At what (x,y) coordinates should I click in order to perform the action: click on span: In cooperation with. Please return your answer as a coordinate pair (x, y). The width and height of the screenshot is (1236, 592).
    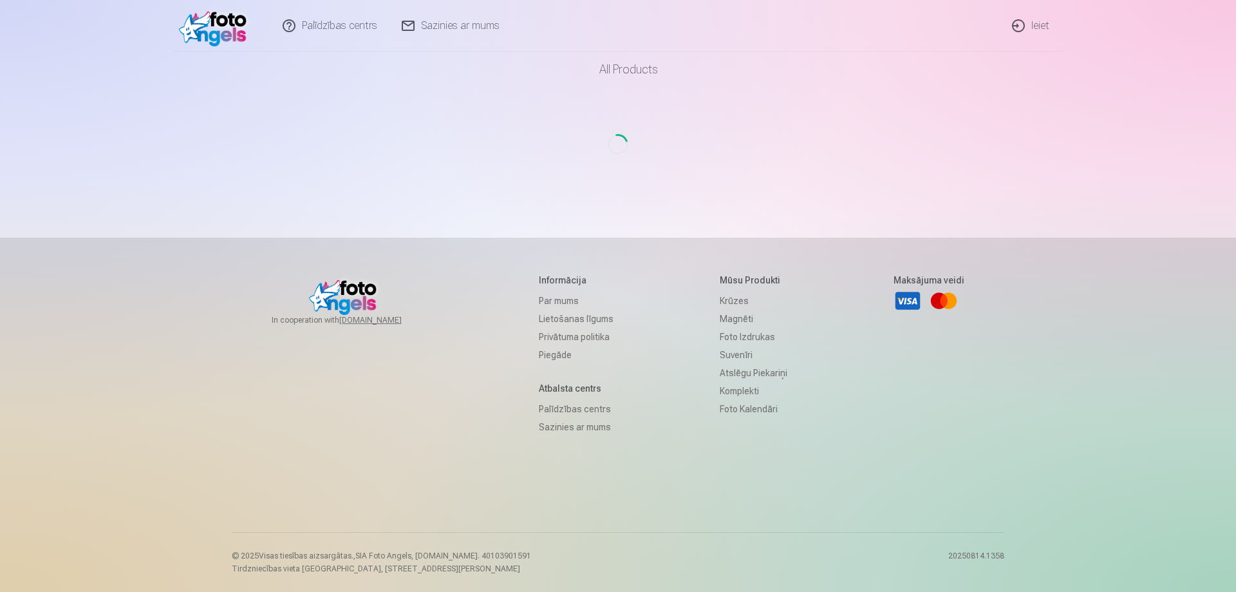
    Looking at the image, I should click on (352, 320).